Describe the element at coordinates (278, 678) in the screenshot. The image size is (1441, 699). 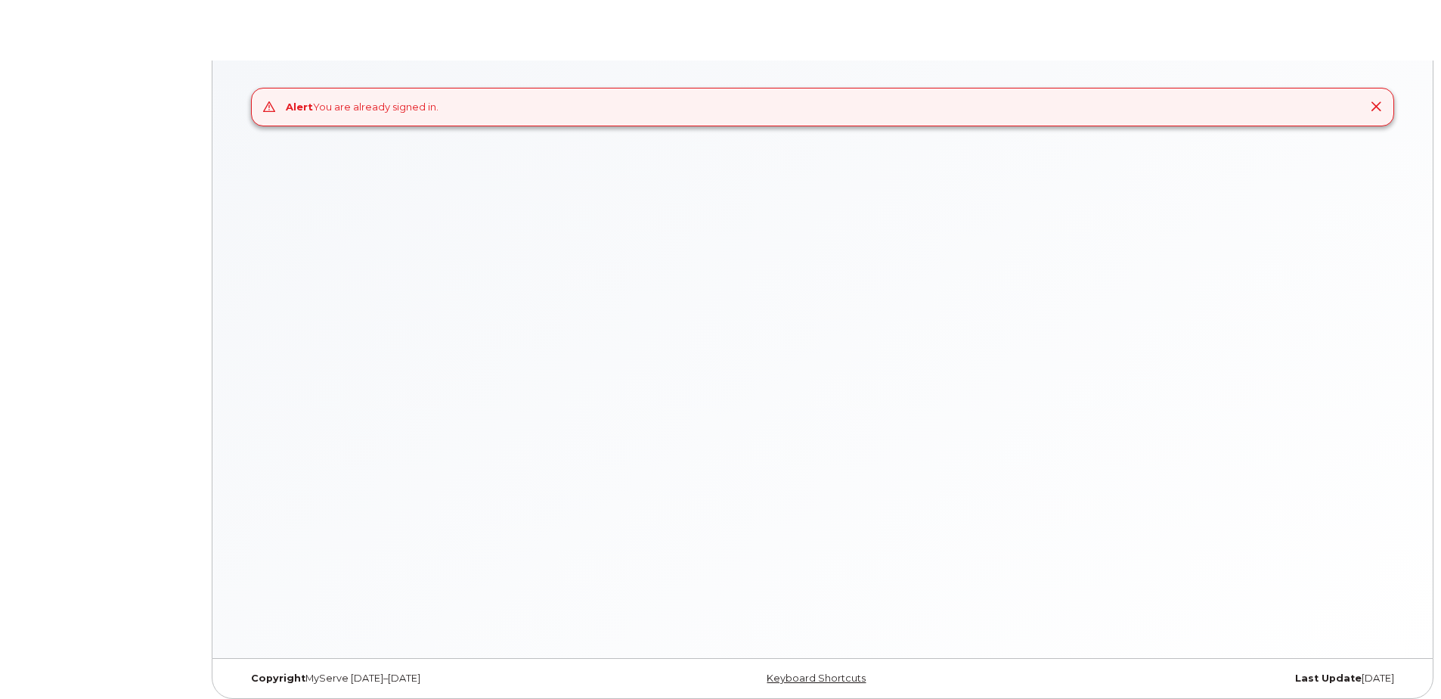
I see `strong: Copyright` at that location.